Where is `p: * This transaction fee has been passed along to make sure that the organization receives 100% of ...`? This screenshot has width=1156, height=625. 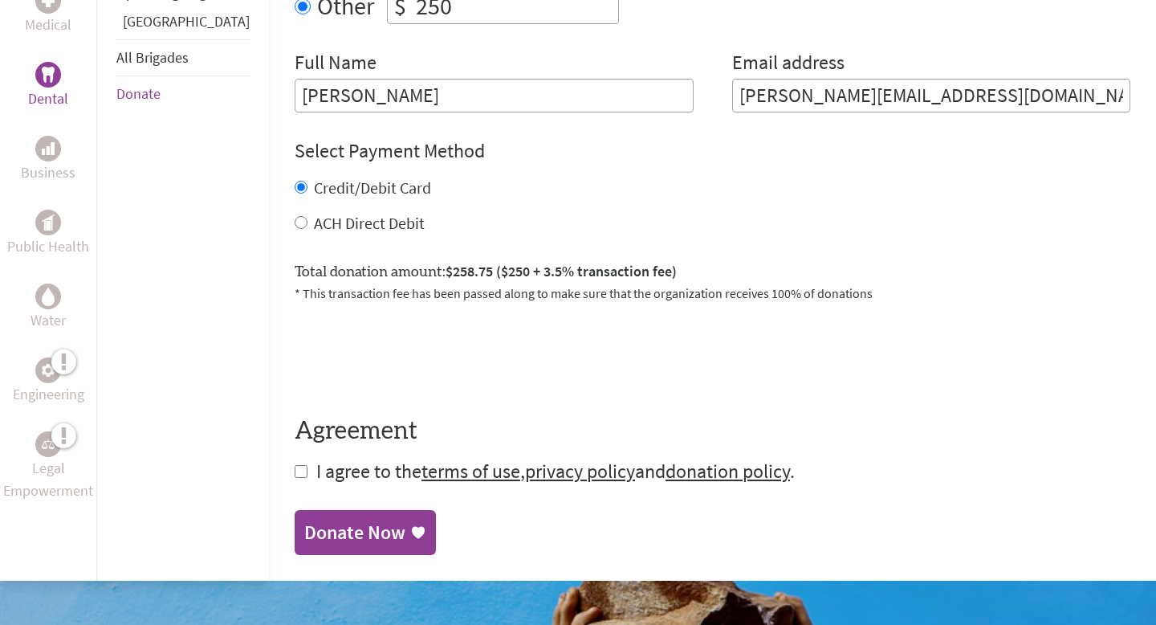
p: * This transaction fee has been passed along to make sure that the organization receives 100% of ... is located at coordinates (712, 293).